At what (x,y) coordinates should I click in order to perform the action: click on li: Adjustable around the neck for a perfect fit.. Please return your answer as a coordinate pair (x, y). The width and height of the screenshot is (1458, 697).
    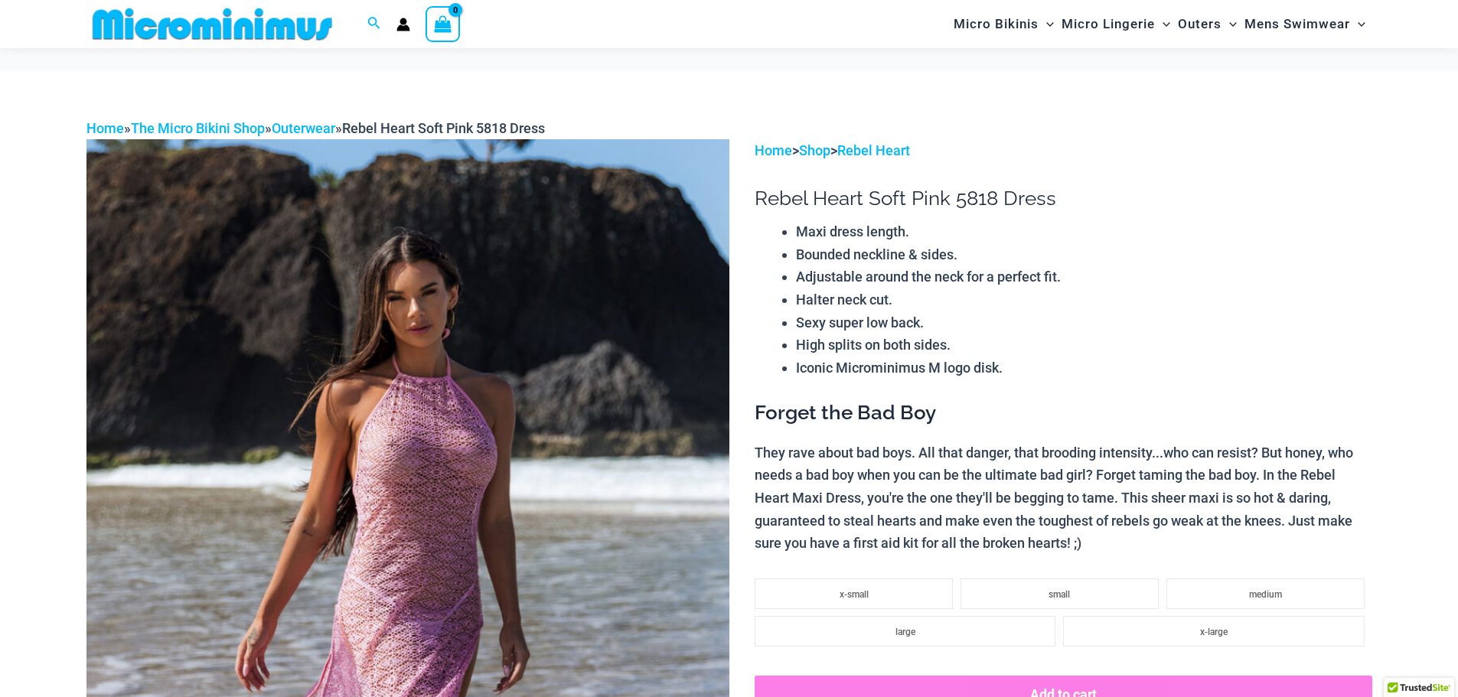
    Looking at the image, I should click on (1084, 277).